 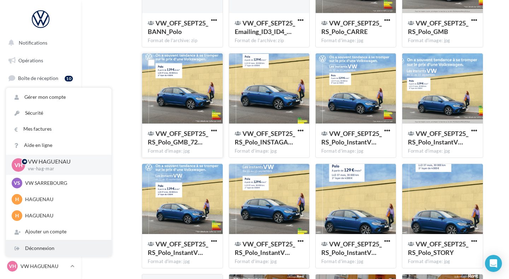 I want to click on a: VH VW HAGUENAU, so click(x=41, y=266).